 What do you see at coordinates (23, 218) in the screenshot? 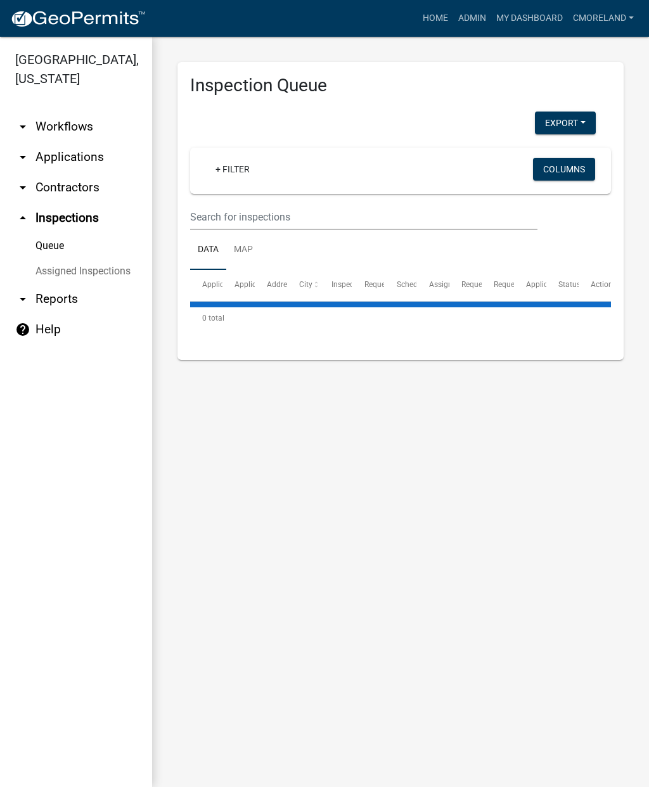
I see `i: arrow_drop_up` at bounding box center [23, 218].